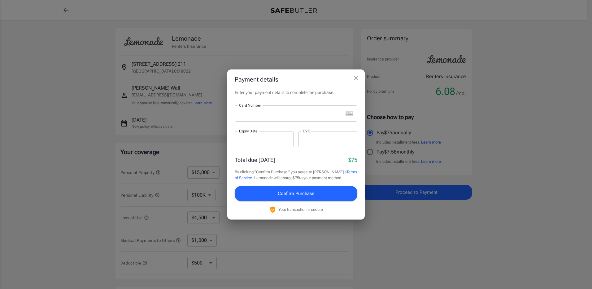  I want to click on button: Confirm Purchase, so click(296, 193).